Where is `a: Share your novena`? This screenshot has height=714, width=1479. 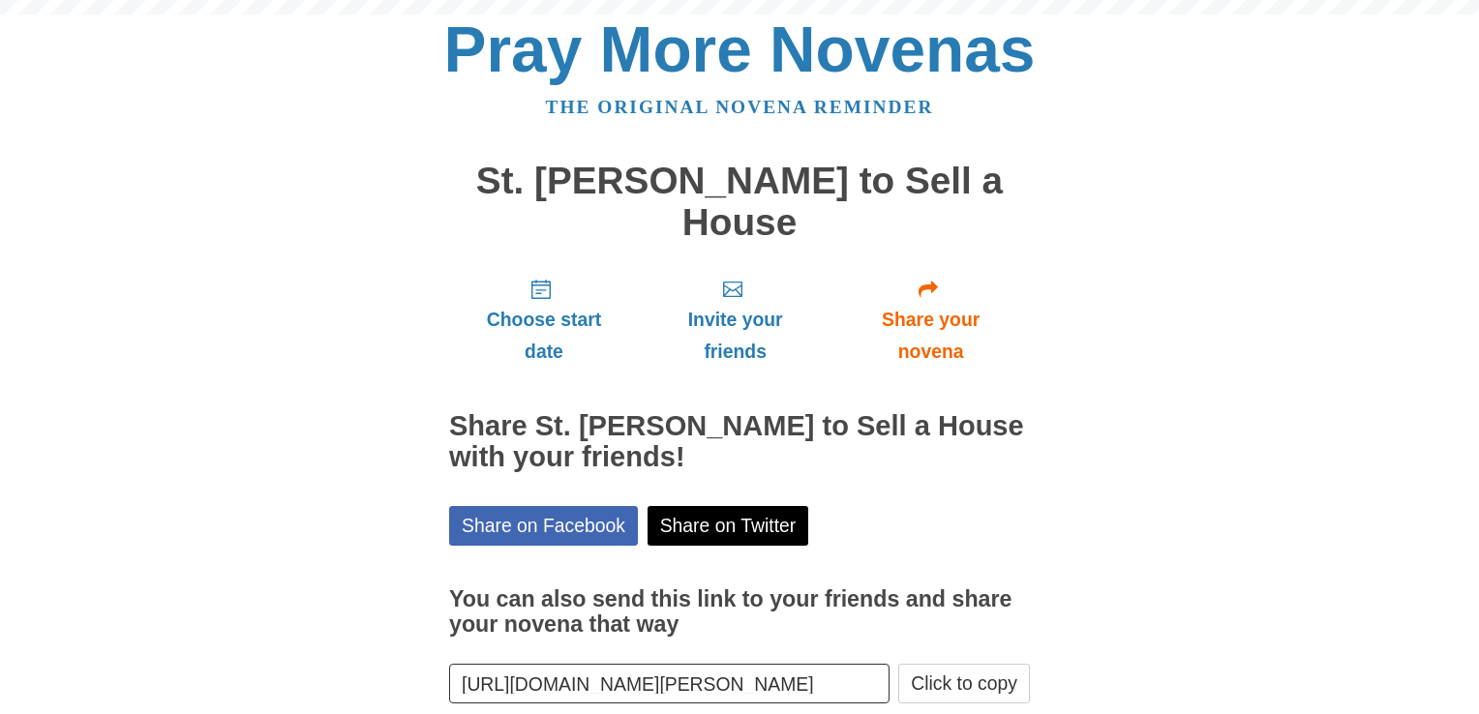 a: Share your novena is located at coordinates (930, 319).